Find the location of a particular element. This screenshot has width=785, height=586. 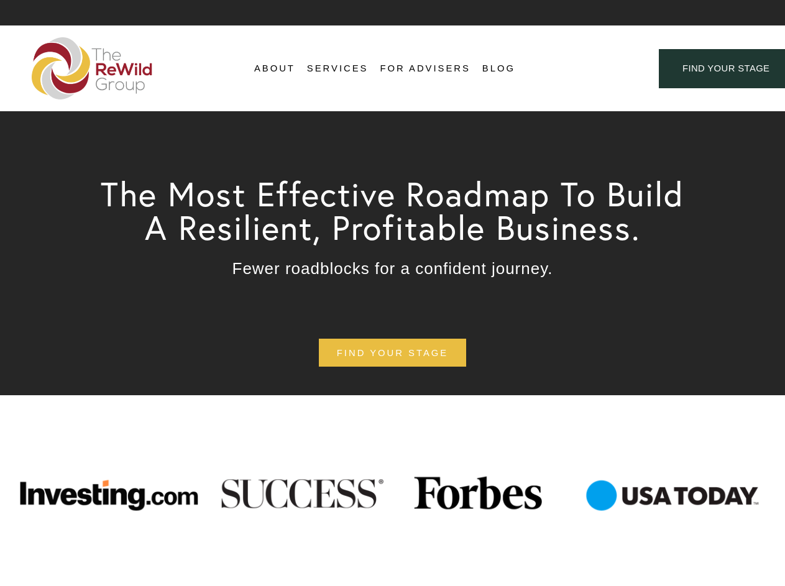

a: Blog is located at coordinates (498, 69).